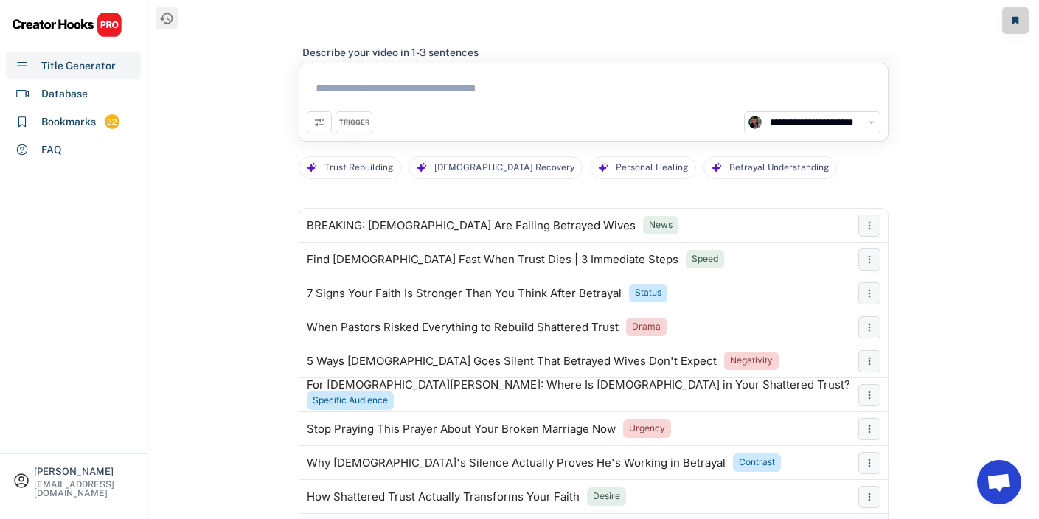 This screenshot has height=519, width=1039. I want to click on div: News, so click(660, 225).